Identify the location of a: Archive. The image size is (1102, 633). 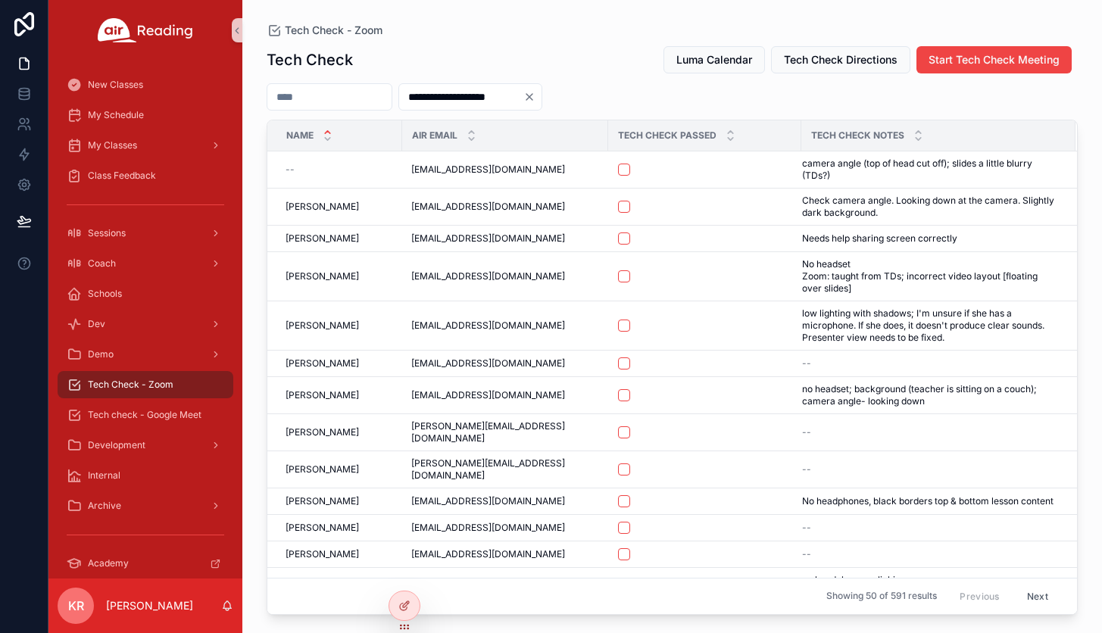
(145, 506).